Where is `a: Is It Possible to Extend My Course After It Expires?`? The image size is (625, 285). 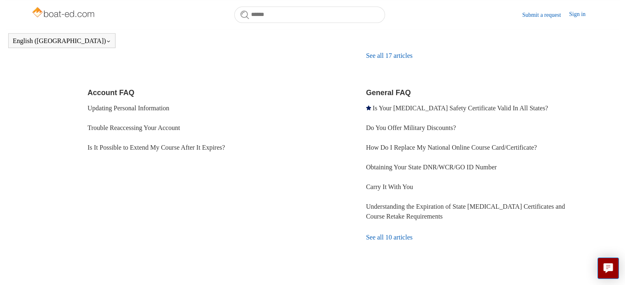 a: Is It Possible to Extend My Course After It Expires? is located at coordinates (156, 147).